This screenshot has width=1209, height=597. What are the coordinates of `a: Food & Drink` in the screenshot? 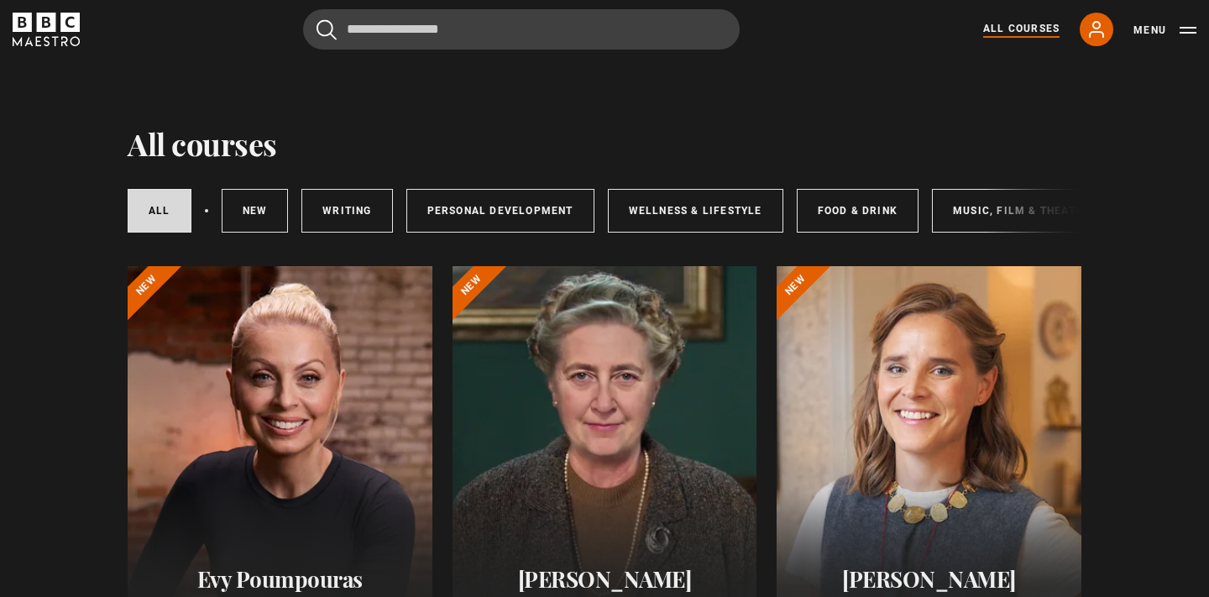 It's located at (857, 211).